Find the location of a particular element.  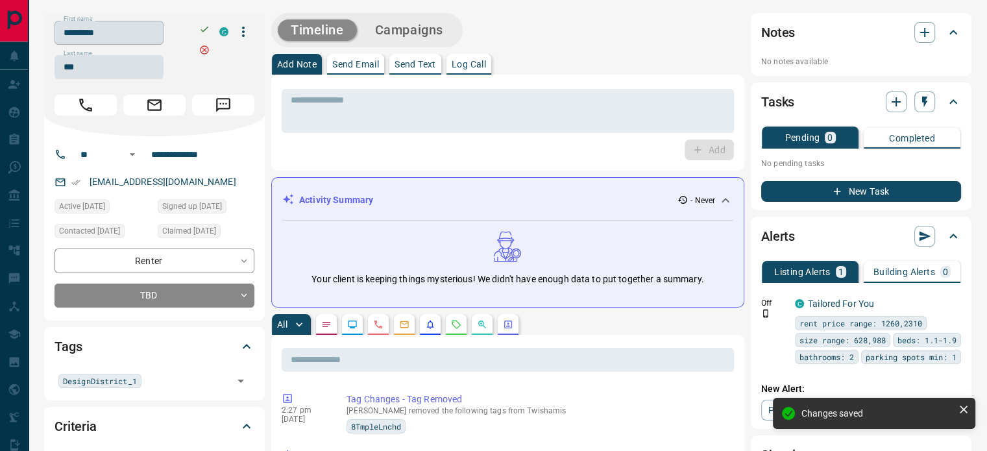

div: Alerts is located at coordinates (861, 236).